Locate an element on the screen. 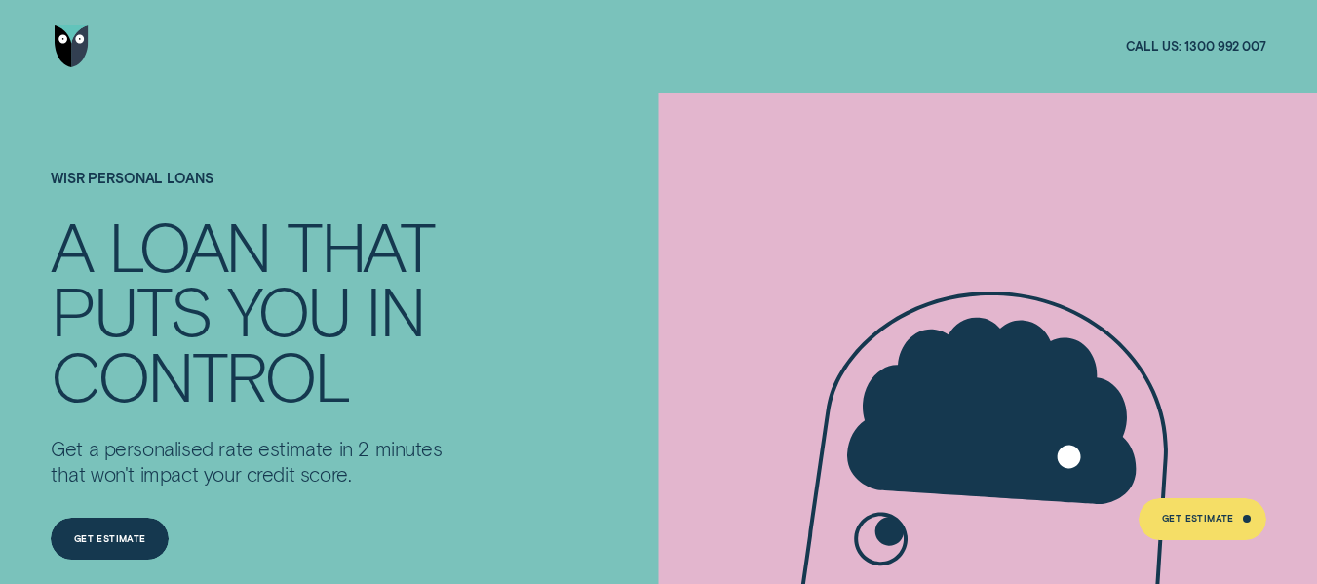  div: THAT is located at coordinates (360, 245).